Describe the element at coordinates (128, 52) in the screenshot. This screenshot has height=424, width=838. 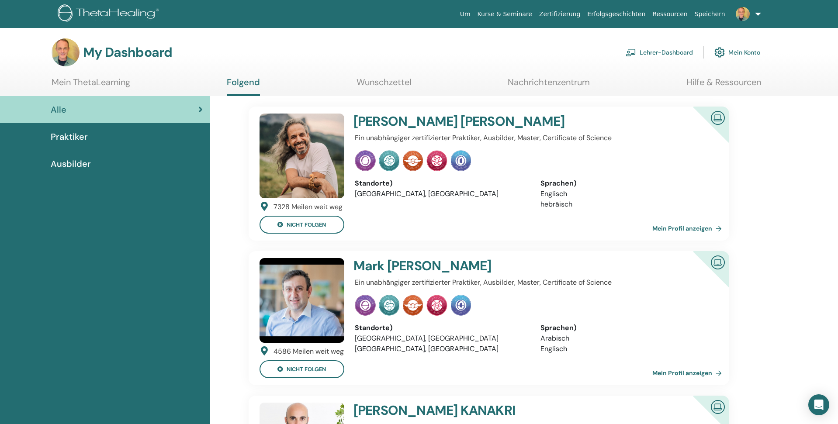
I see `h3: My Dashboard` at that location.